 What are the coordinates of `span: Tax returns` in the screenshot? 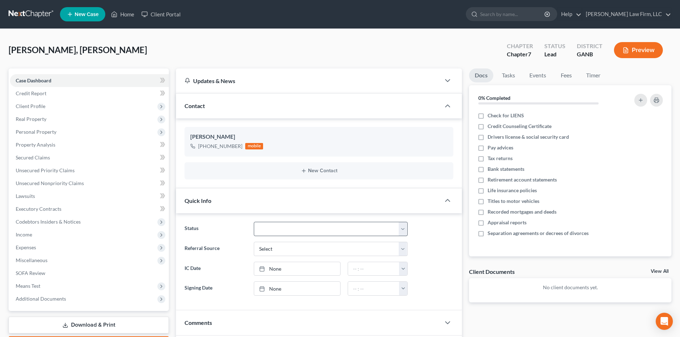 It's located at (500, 158).